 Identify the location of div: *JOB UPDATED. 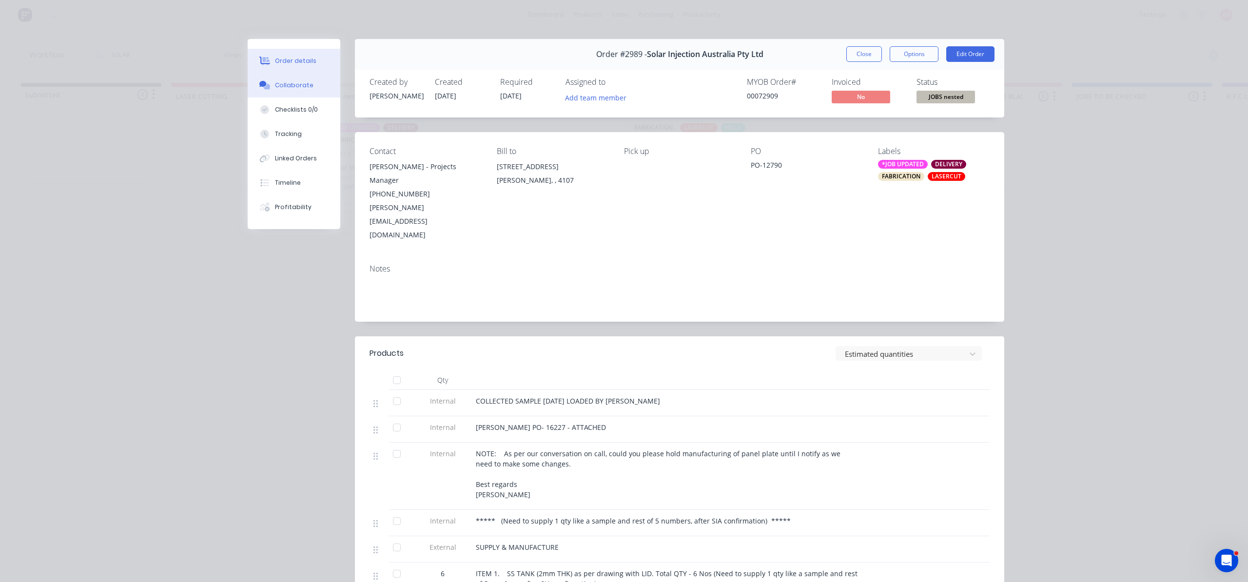
(903, 164).